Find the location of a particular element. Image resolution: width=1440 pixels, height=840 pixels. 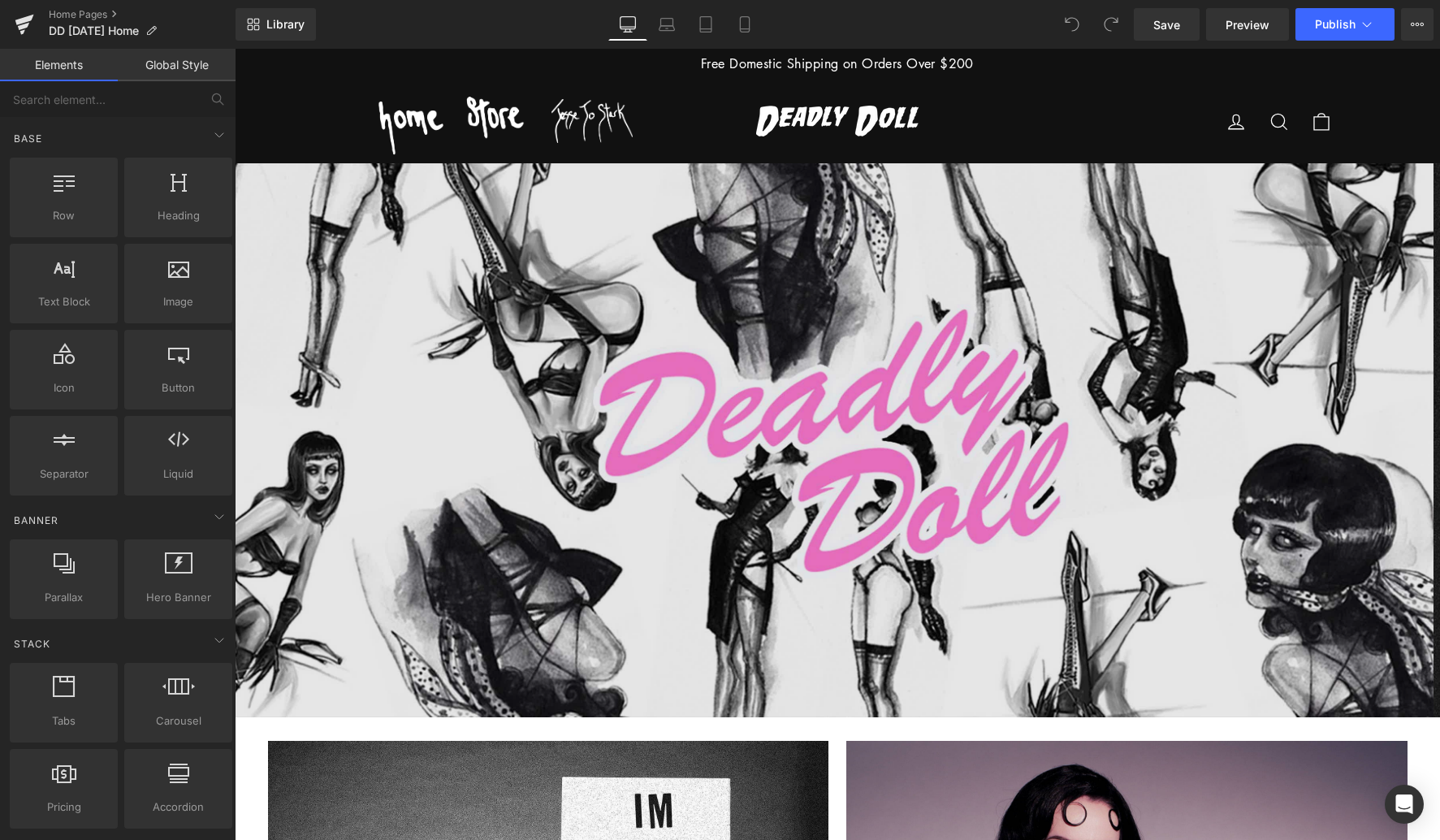

span: Stack is located at coordinates (32, 643).